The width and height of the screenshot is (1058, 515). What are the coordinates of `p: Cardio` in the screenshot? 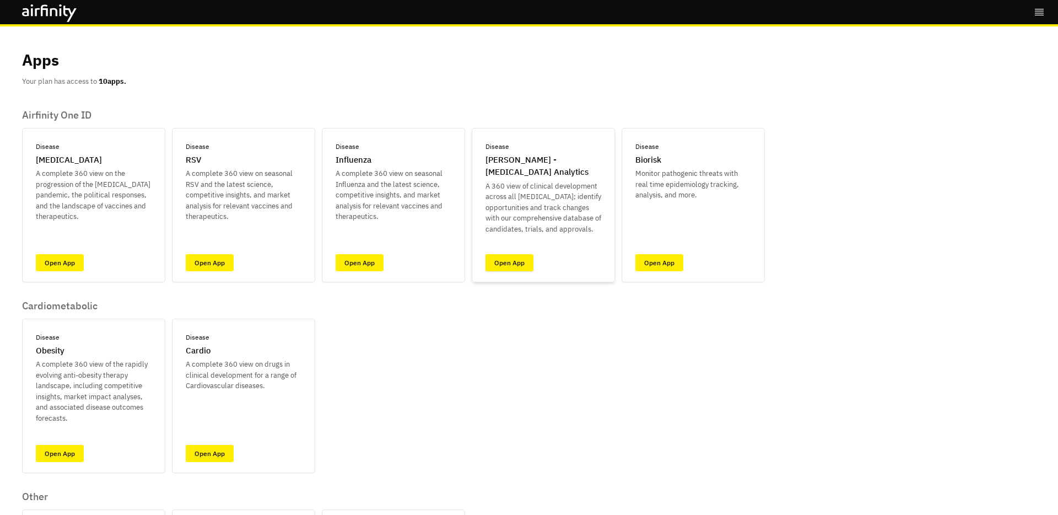 It's located at (198, 350).